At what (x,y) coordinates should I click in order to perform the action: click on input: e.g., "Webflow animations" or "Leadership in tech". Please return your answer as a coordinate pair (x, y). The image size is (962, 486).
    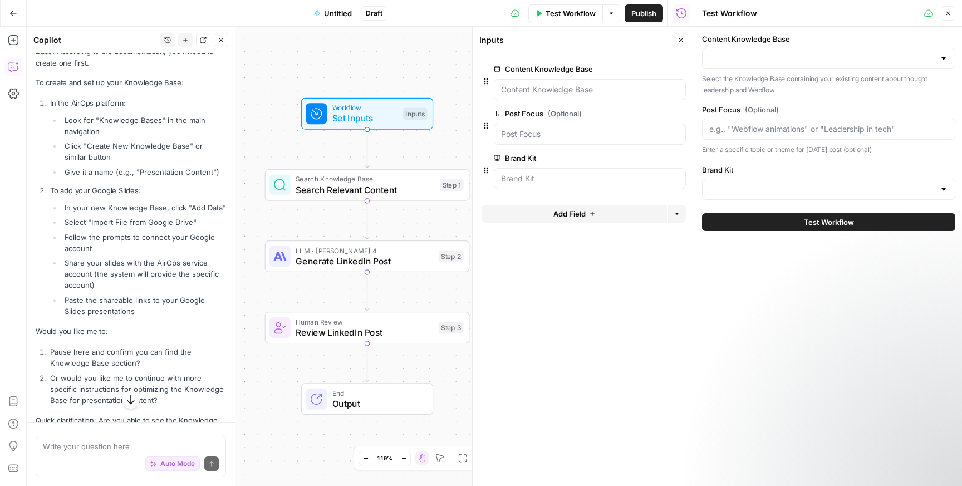
    Looking at the image, I should click on (828, 129).